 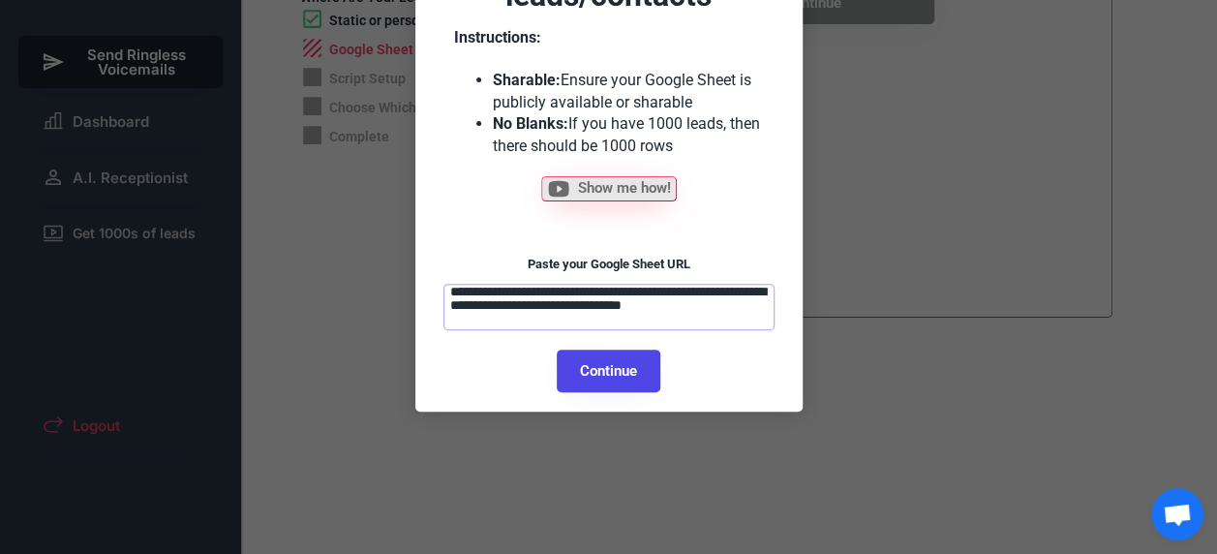 I want to click on font: Paste your Google Sheet URL, so click(x=609, y=263).